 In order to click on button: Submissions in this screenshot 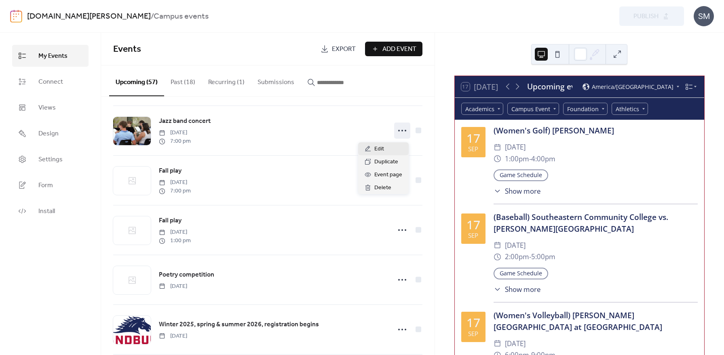, I will do `click(276, 80)`.